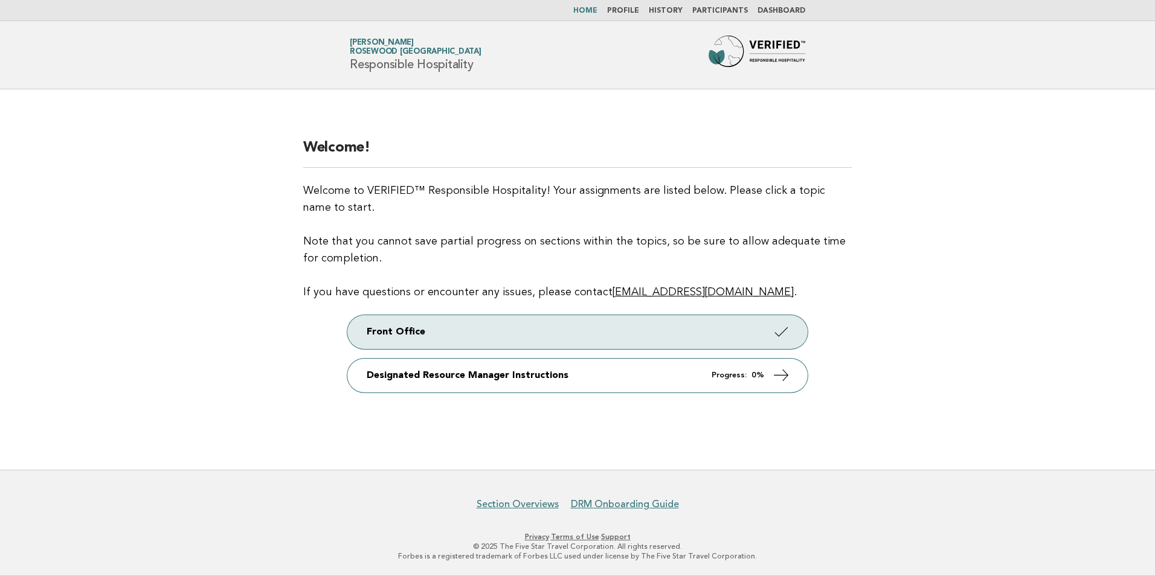 This screenshot has height=576, width=1155. I want to click on h1: Responsible Hospitality, so click(416, 55).